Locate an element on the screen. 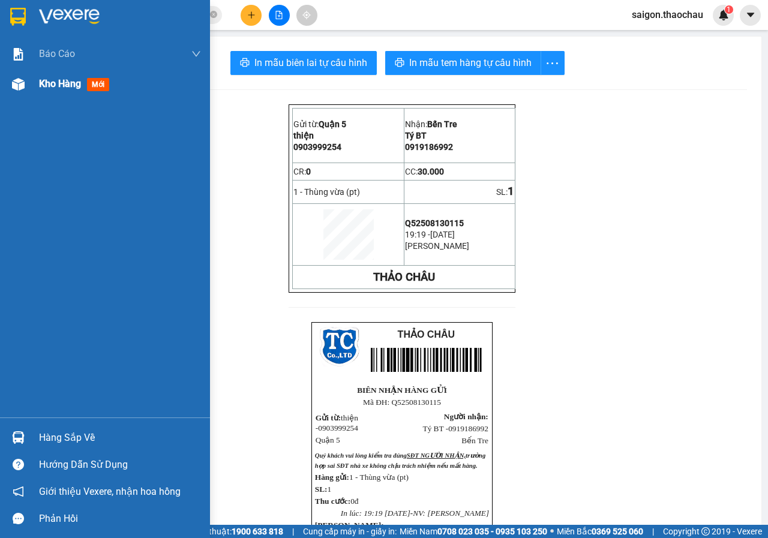 The width and height of the screenshot is (768, 538). div: Hàng sắp về is located at coordinates (120, 438).